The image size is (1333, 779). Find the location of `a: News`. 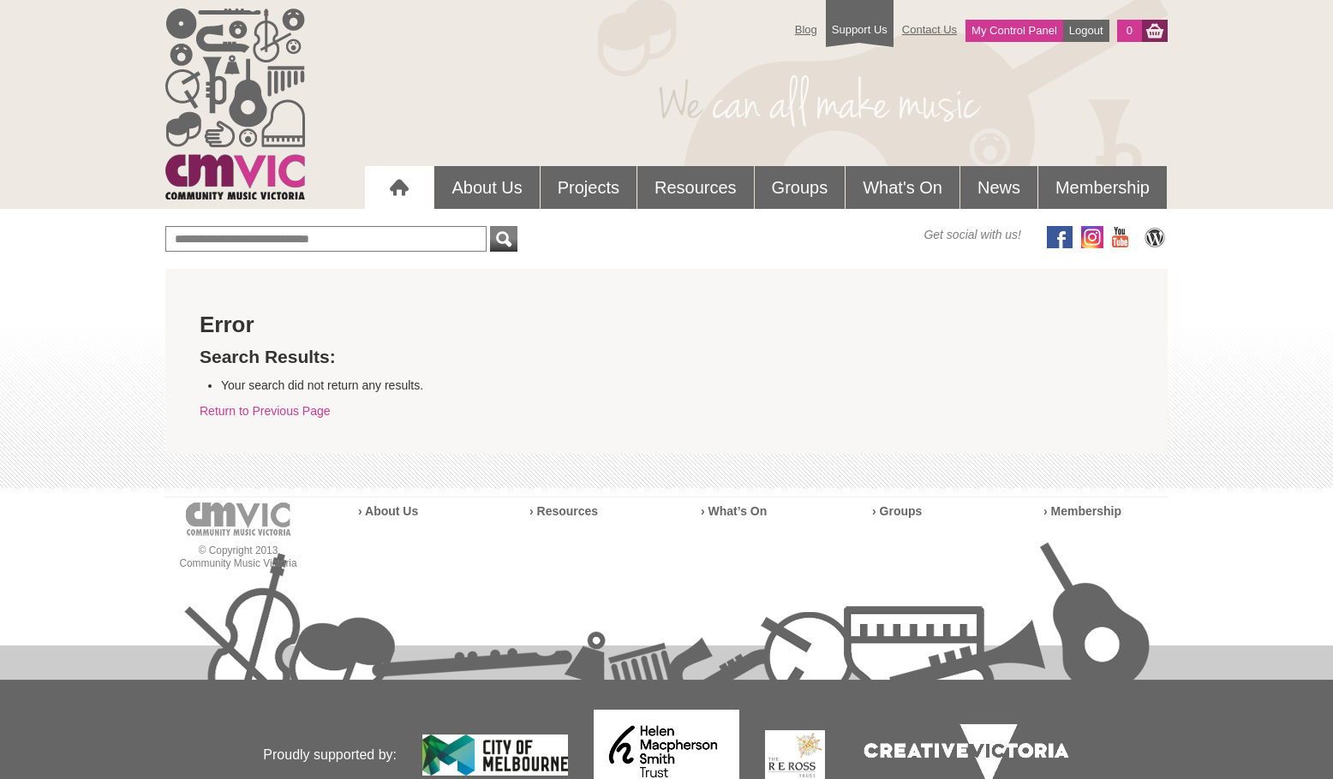

a: News is located at coordinates (999, 188).